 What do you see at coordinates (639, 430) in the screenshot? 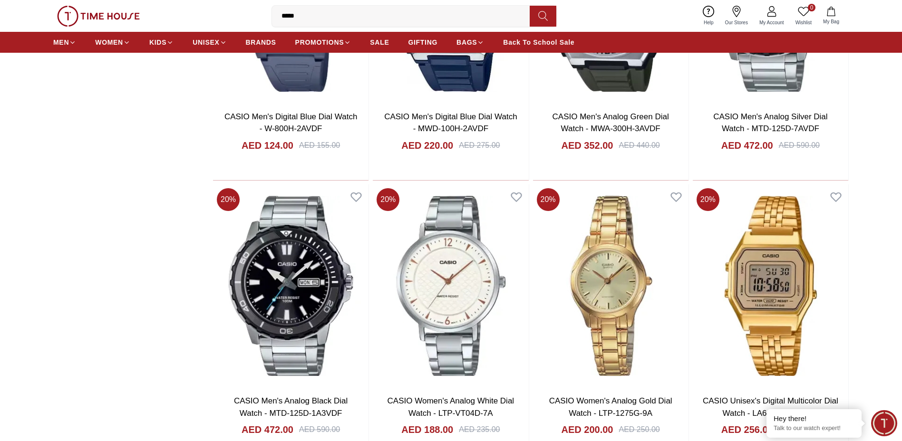
I see `div: AED 250.00` at bounding box center [639, 430].